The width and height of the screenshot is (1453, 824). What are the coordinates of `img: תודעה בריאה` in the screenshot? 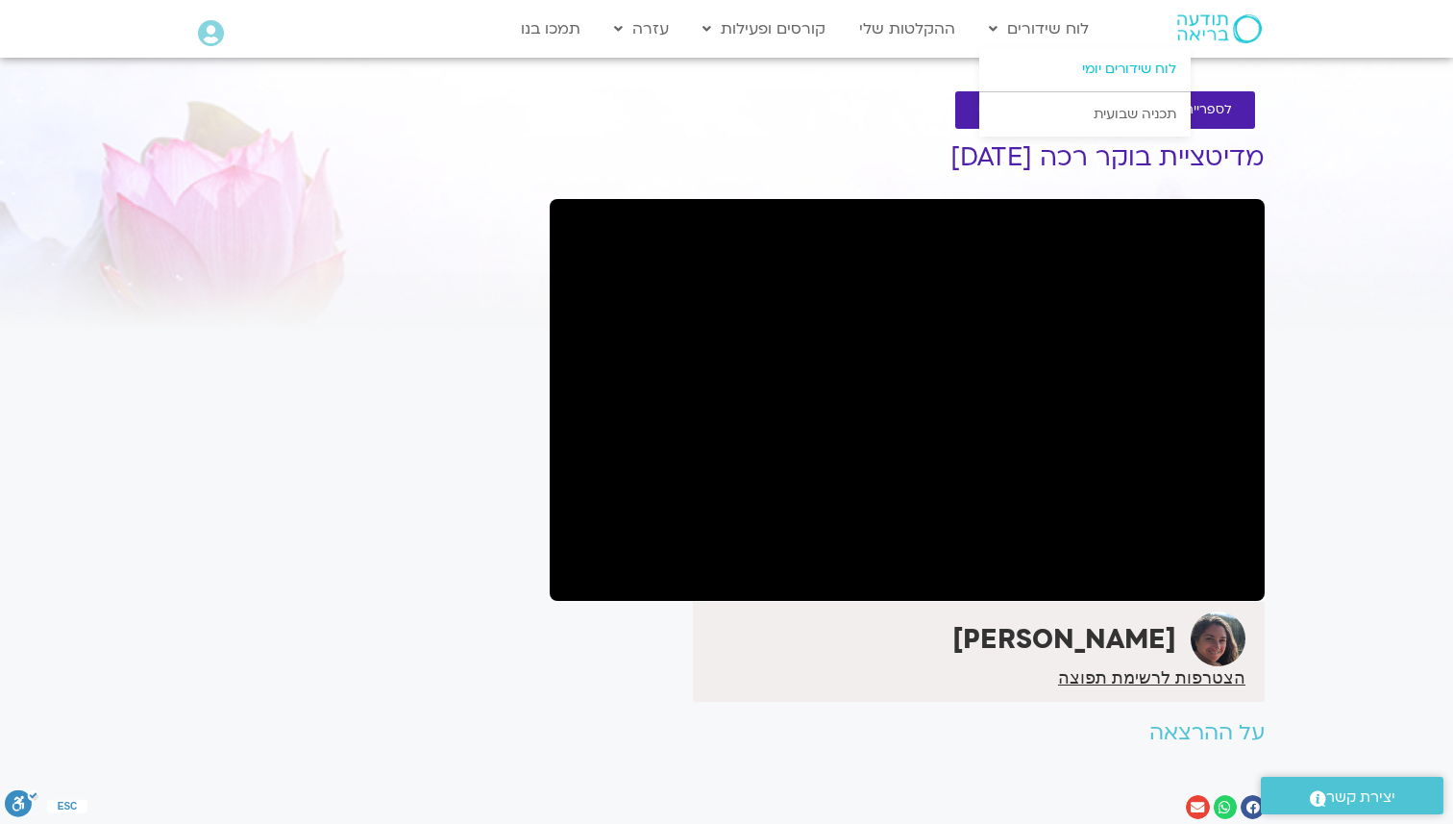 It's located at (1220, 29).